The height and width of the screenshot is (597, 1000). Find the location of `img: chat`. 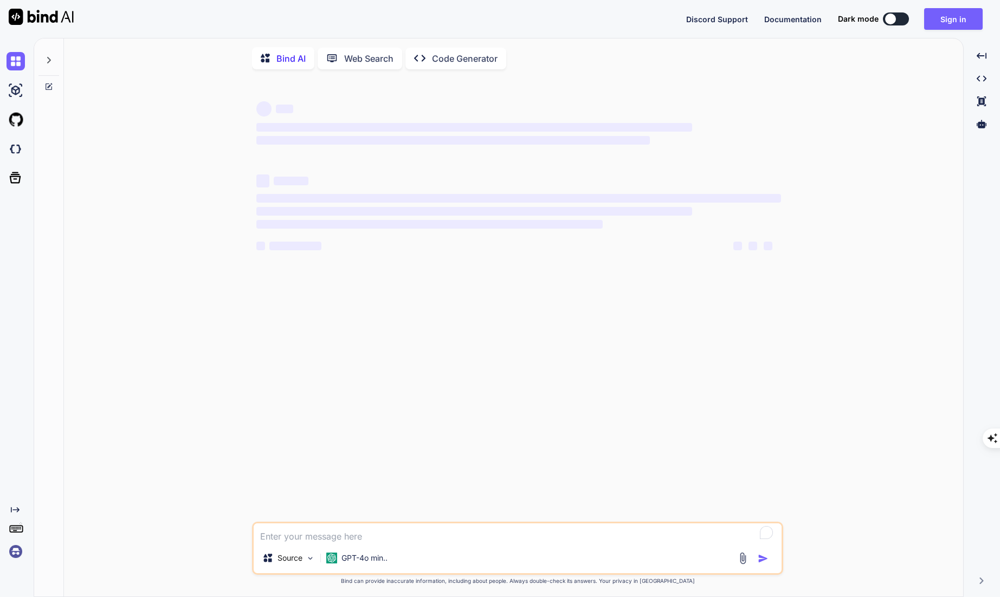

img: chat is located at coordinates (16, 61).